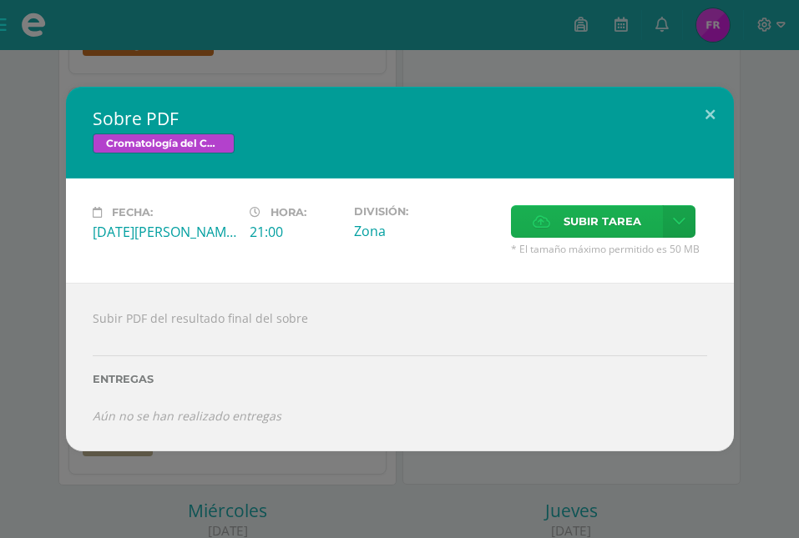 This screenshot has width=799, height=538. What do you see at coordinates (400, 367) in the screenshot?
I see `div: Subir PDF del resultado final del sobre` at bounding box center [400, 367].